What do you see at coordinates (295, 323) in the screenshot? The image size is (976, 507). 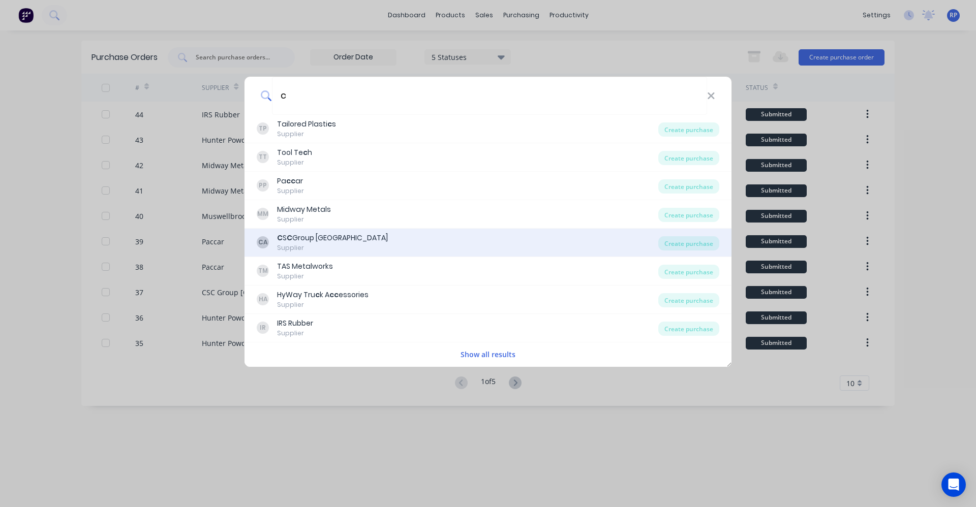 I see `div: IRS Rubber` at bounding box center [295, 323].